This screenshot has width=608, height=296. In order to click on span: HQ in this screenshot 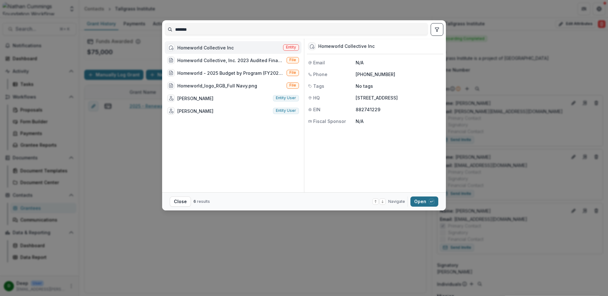, I will do `click(316, 98)`.